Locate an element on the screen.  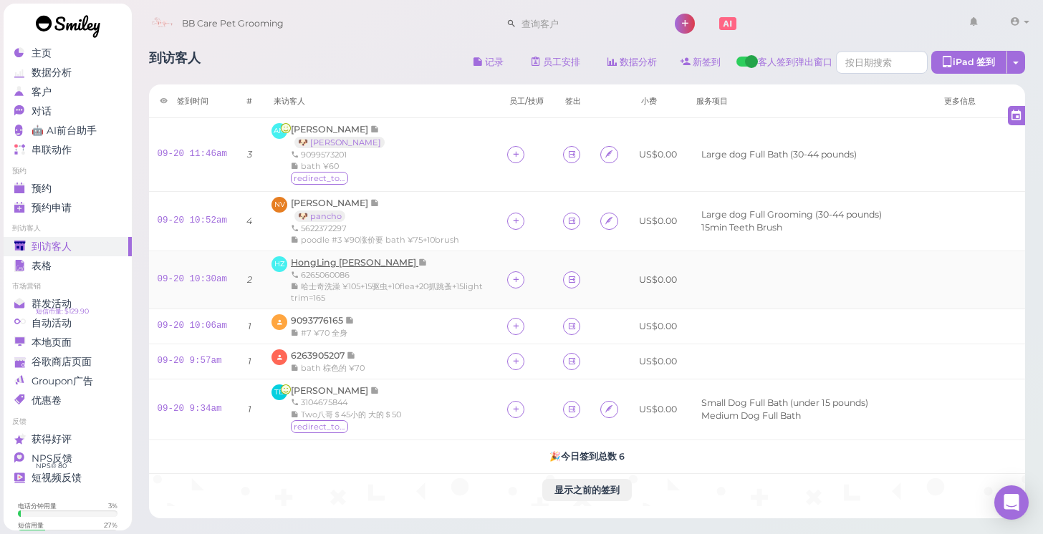
a: 优惠卷 is located at coordinates (67, 400).